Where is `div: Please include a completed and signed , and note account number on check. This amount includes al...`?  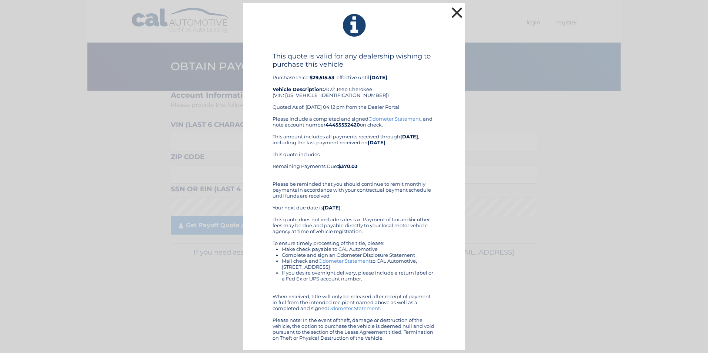
div: Please include a completed and signed , and note account number on check. This amount includes al... is located at coordinates (354, 229).